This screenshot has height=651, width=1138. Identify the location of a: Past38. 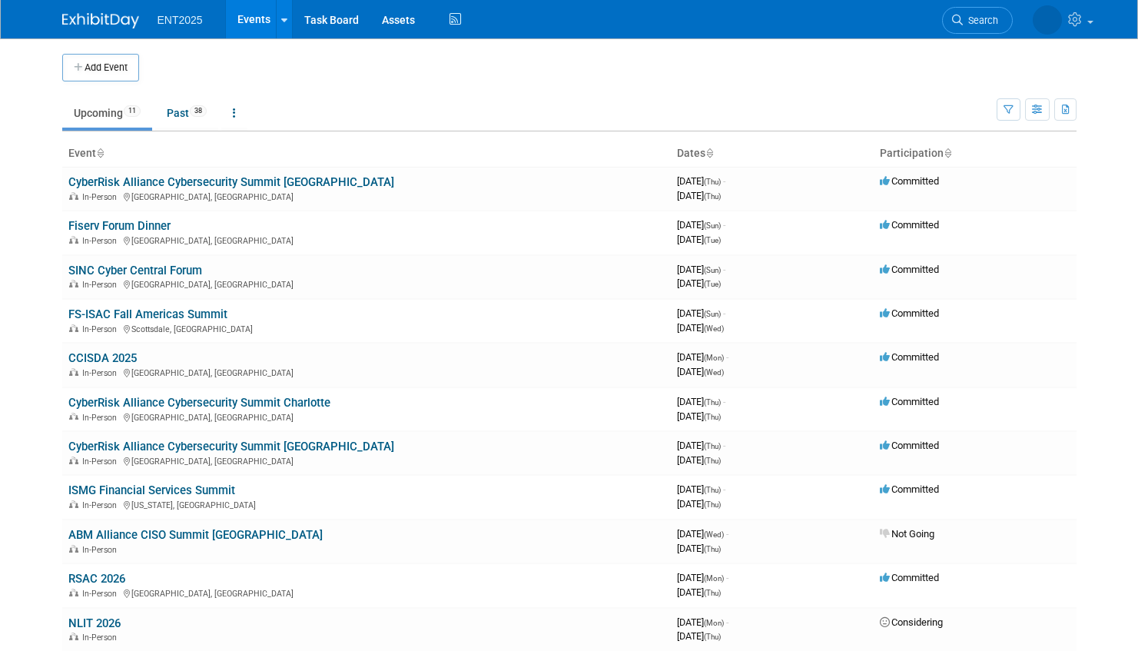
(187, 113).